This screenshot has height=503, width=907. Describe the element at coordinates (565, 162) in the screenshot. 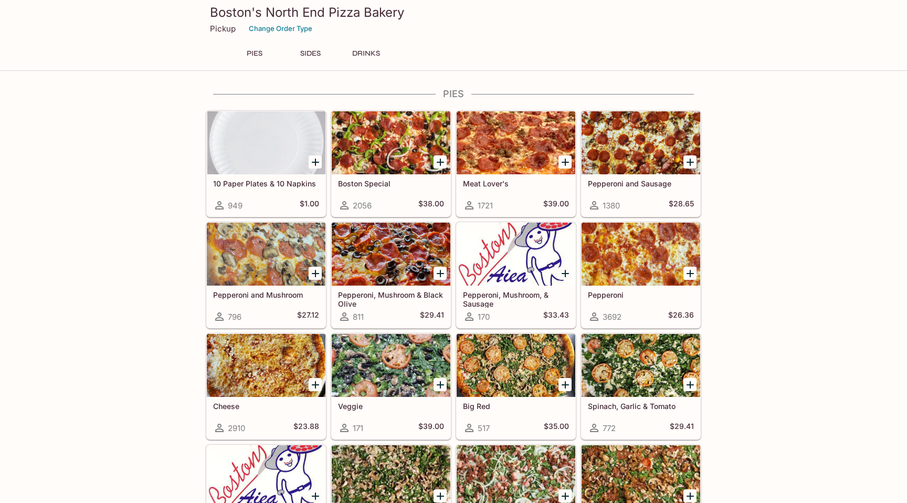

I see `button: Add Meat Lover's` at that location.